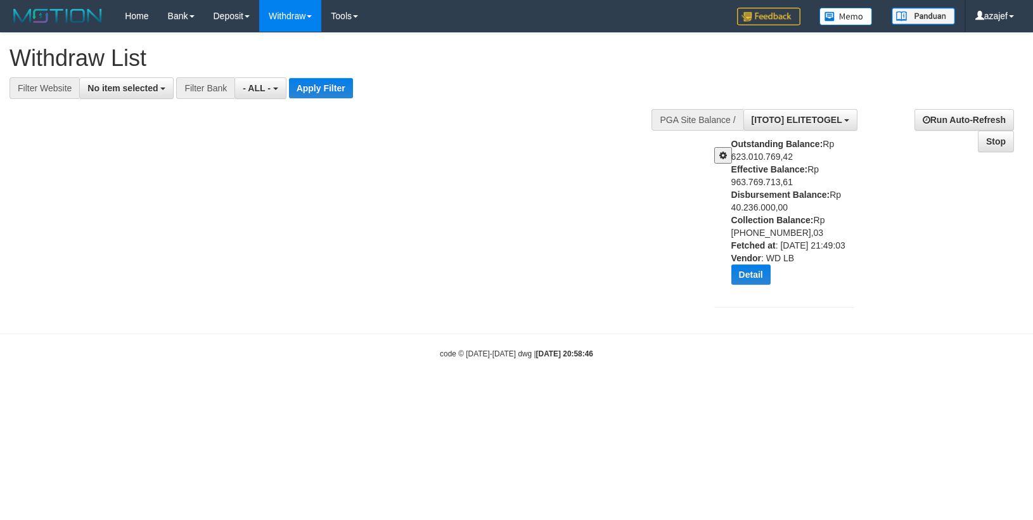  Describe the element at coordinates (343, 58) in the screenshot. I see `h1: Withdraw List` at that location.